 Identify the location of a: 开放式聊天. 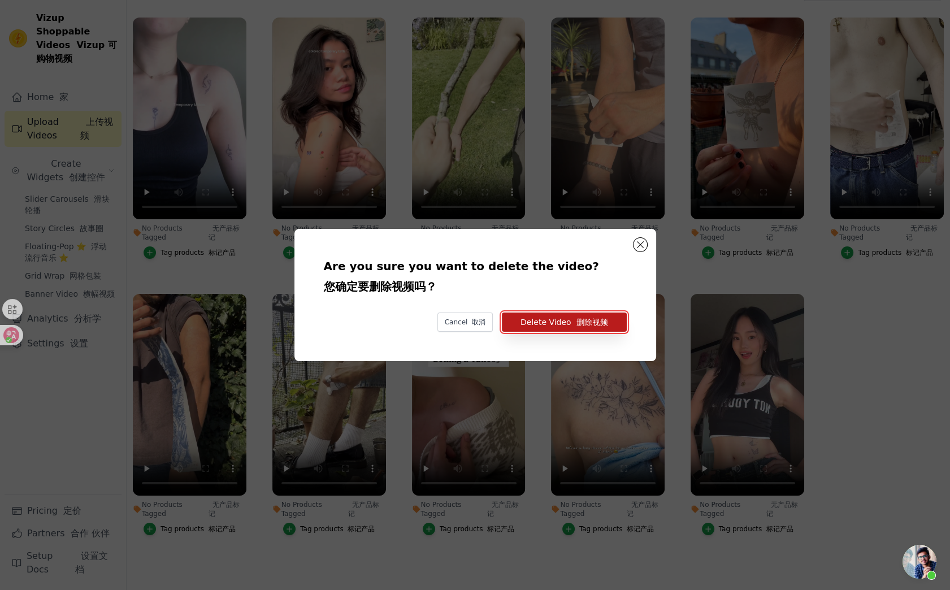
(920, 562).